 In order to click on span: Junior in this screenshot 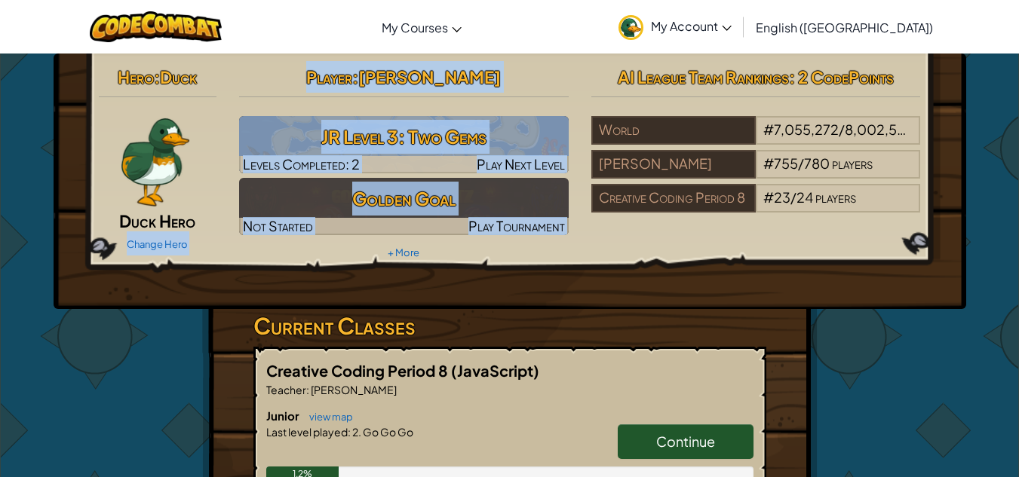, I will do `click(283, 415)`.